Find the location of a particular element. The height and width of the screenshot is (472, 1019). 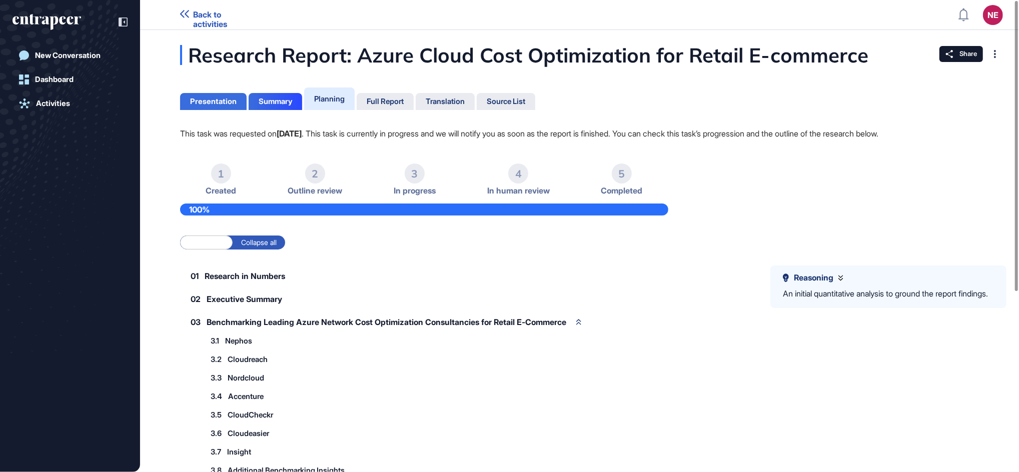

div: Planning is located at coordinates (329, 99).